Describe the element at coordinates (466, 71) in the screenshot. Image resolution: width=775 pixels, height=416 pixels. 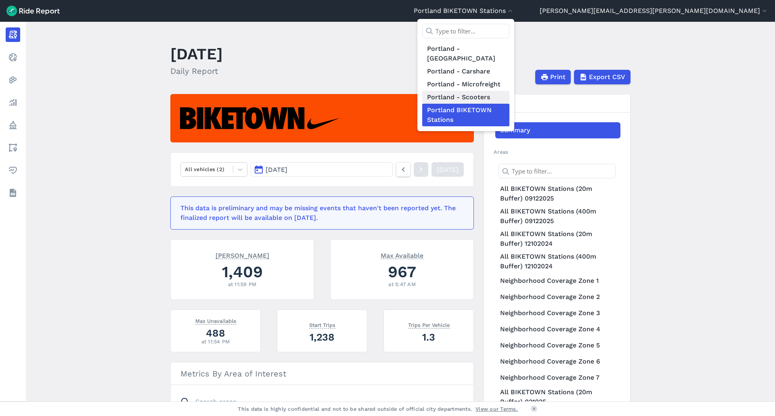
I see `a: Portland - Carshare` at that location.